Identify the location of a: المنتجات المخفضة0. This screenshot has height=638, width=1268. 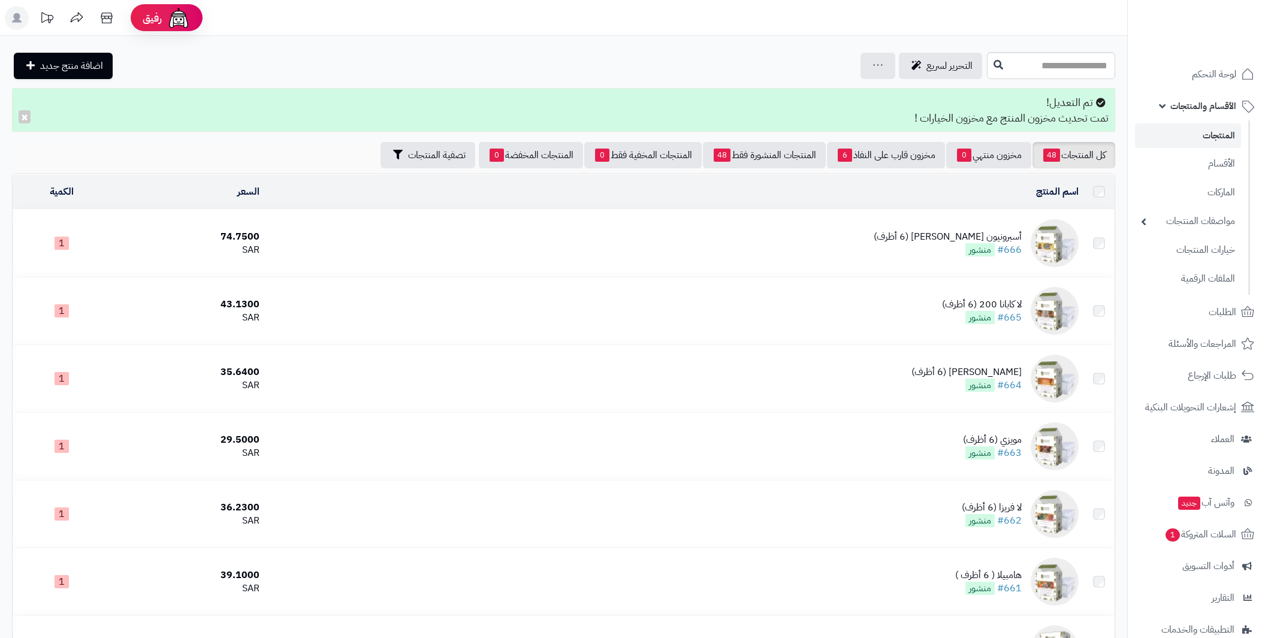
(531, 155).